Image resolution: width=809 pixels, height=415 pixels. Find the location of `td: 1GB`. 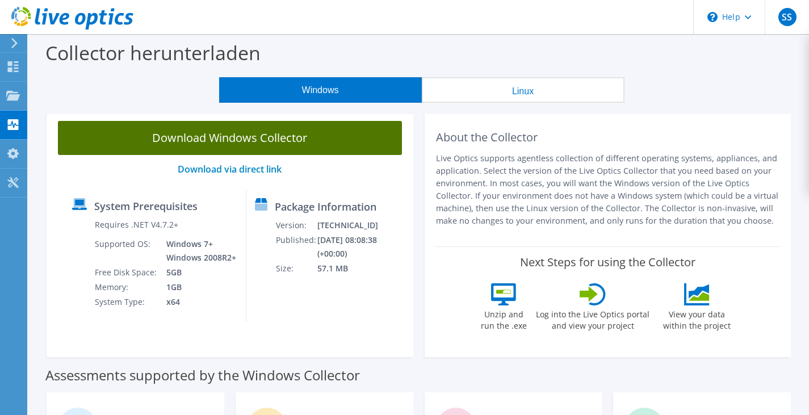

td: 1GB is located at coordinates (198, 287).